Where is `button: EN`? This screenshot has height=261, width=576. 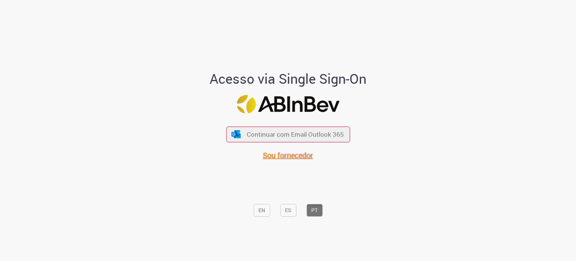 button: EN is located at coordinates (262, 210).